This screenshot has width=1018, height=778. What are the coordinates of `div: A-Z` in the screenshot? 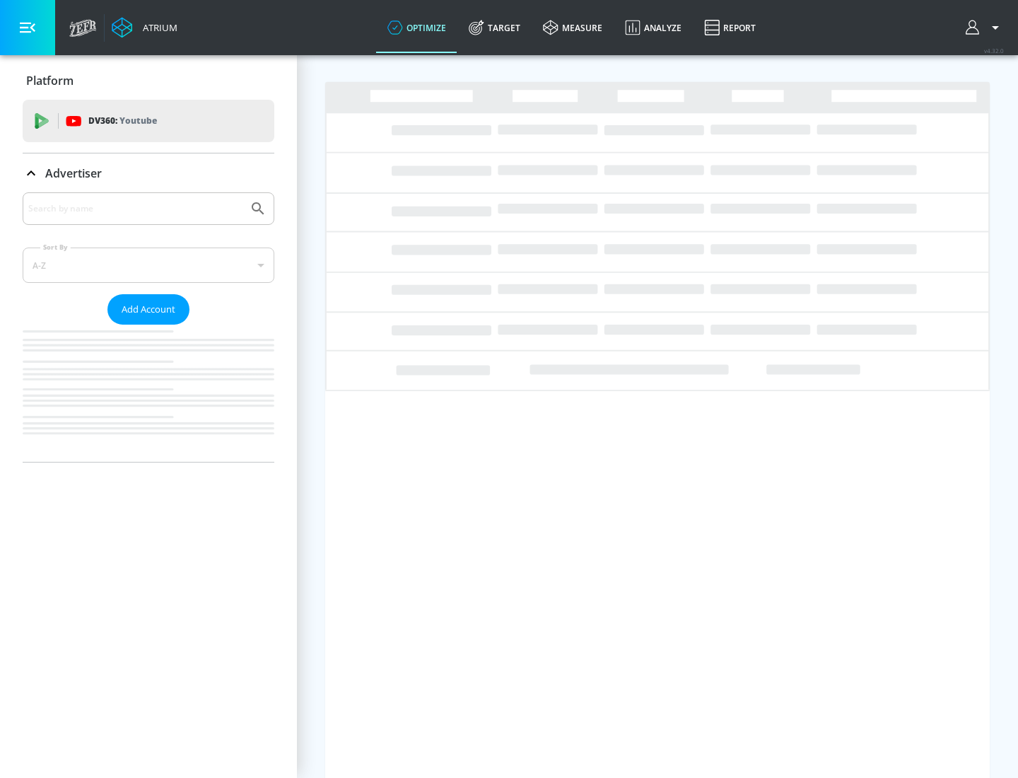 It's located at (149, 265).